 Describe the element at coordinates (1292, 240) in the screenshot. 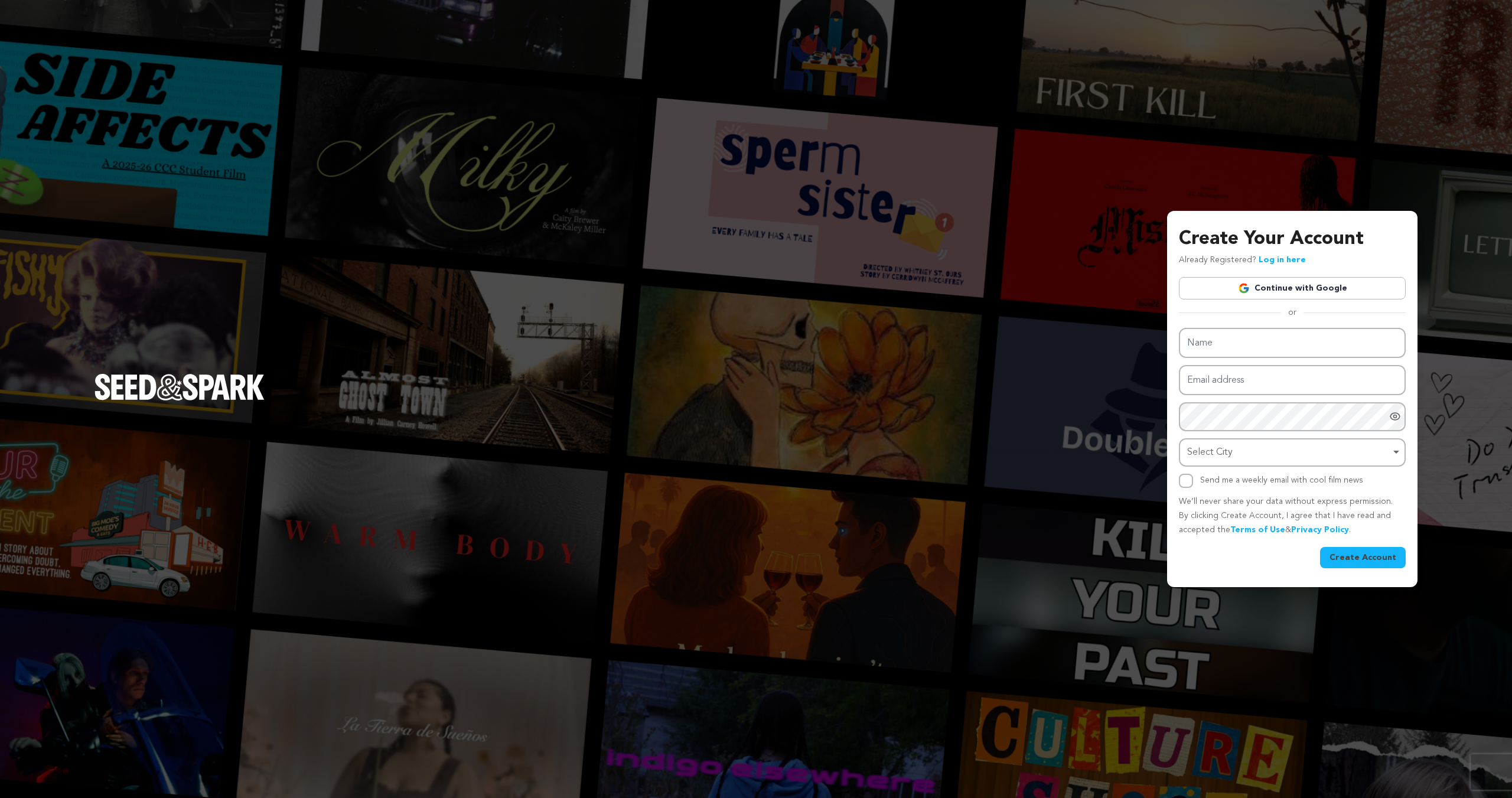

I see `h3: Create Your Account` at that location.